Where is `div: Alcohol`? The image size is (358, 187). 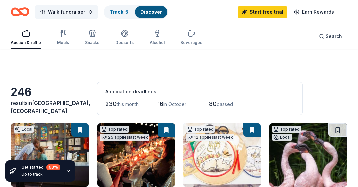
div: Alcohol is located at coordinates (157, 43).